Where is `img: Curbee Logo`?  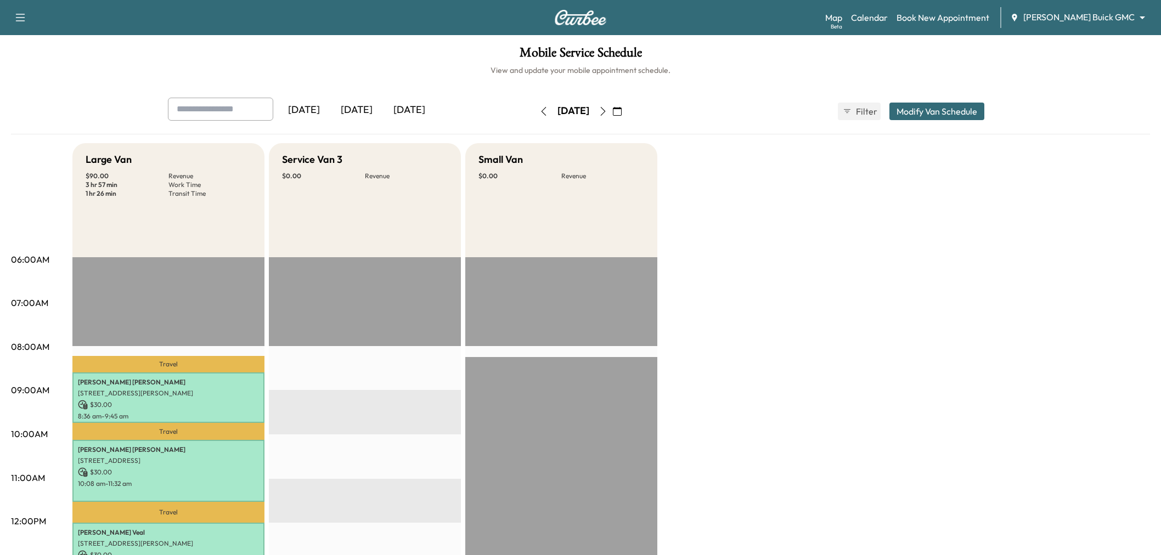 img: Curbee Logo is located at coordinates (580, 18).